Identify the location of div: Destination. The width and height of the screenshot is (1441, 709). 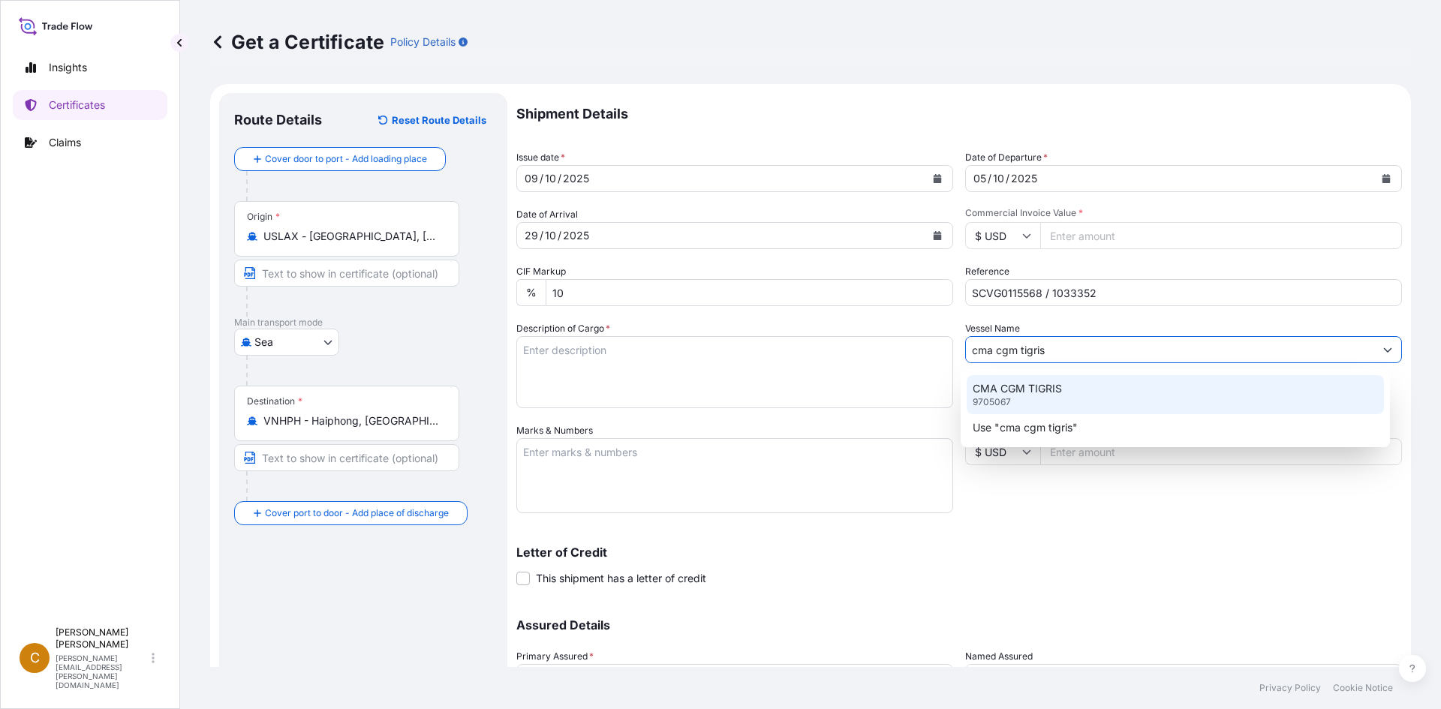
(275, 401).